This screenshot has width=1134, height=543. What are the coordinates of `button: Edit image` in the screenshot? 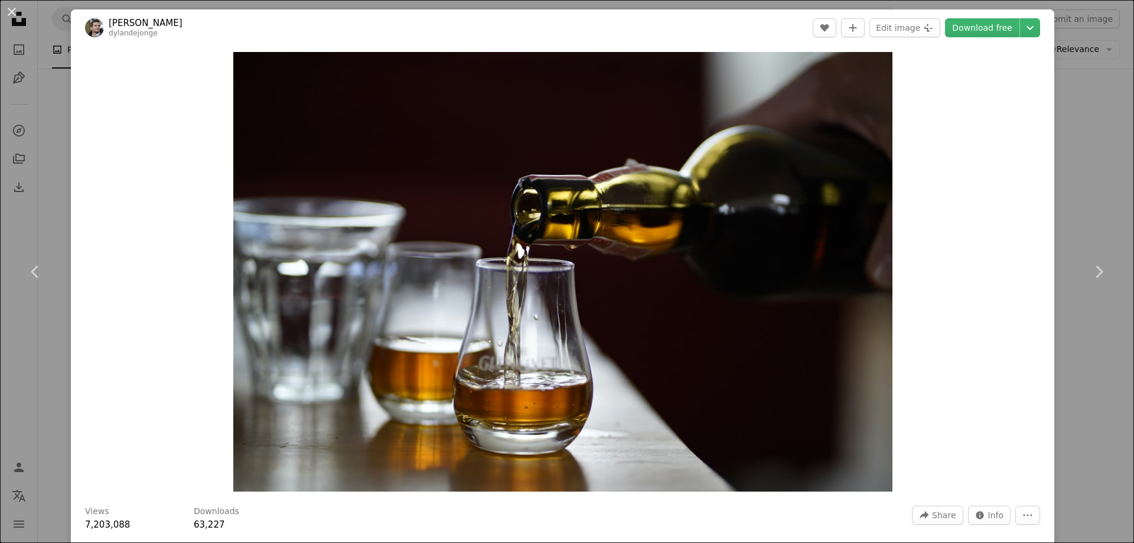 It's located at (905, 28).